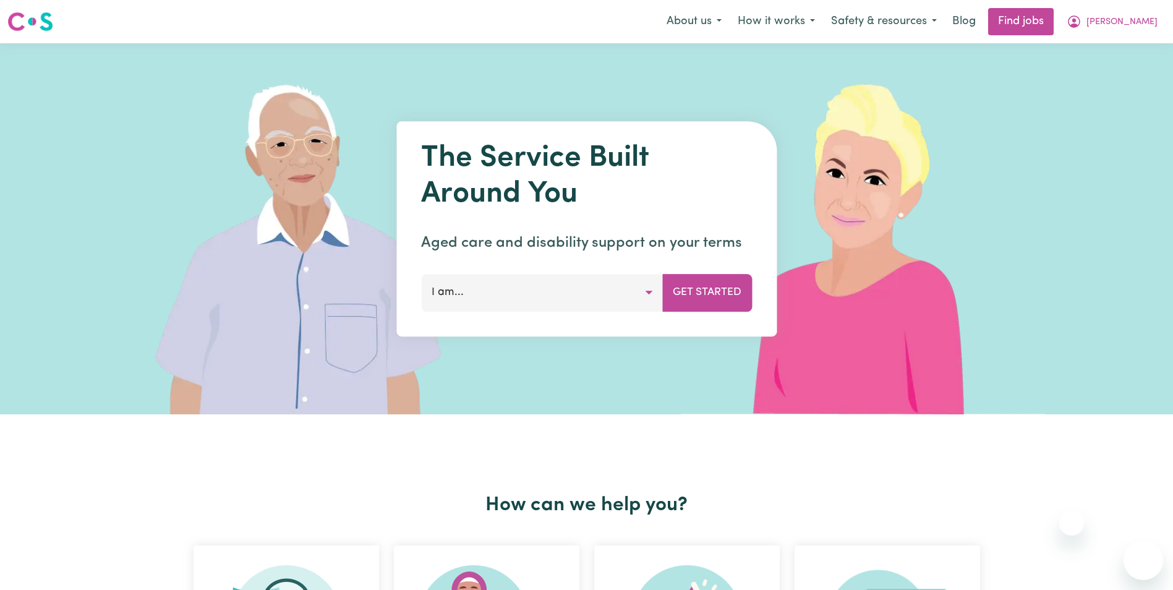 This screenshot has height=590, width=1173. What do you see at coordinates (587, 505) in the screenshot?
I see `h2: How can we help you?` at bounding box center [587, 505].